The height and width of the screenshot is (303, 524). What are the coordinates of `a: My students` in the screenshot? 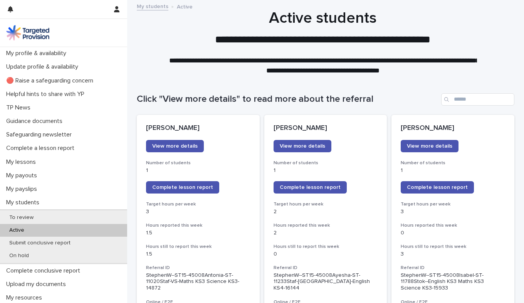 It's located at (153, 6).